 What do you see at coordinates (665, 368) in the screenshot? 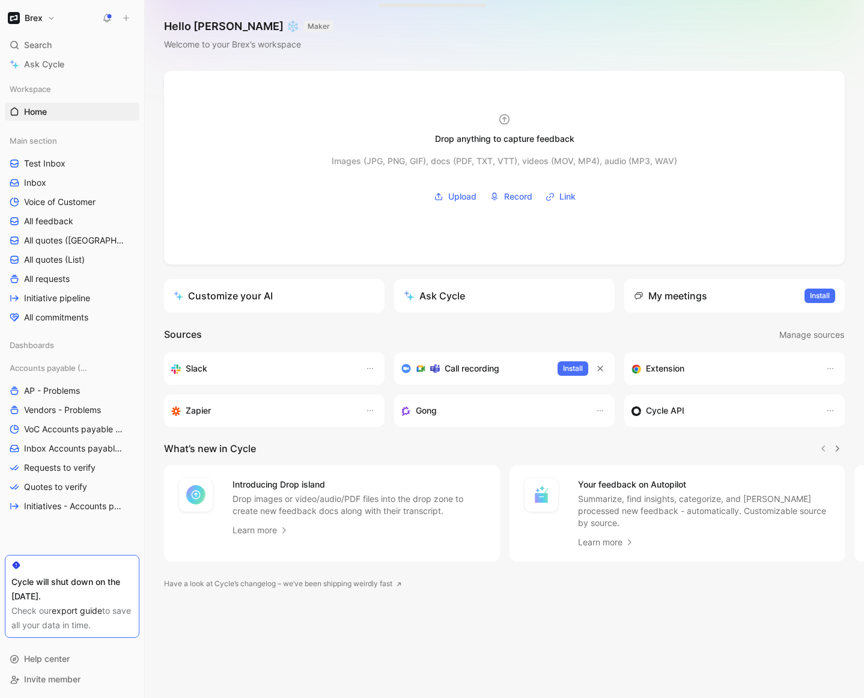
I see `h3: Extension` at bounding box center [665, 368].